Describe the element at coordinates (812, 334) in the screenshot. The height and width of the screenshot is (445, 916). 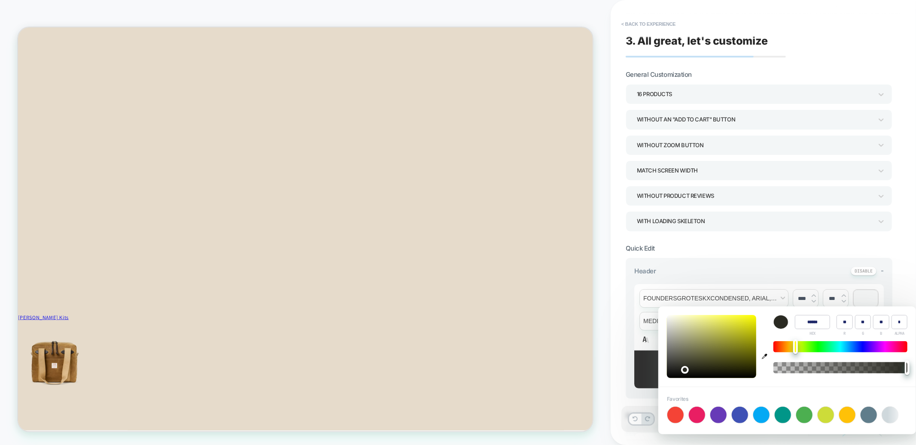
I see `span: HEX` at that location.